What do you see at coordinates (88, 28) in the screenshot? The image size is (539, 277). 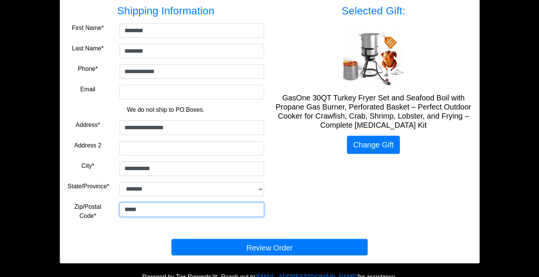 I see `label: First Name*` at bounding box center [88, 28].